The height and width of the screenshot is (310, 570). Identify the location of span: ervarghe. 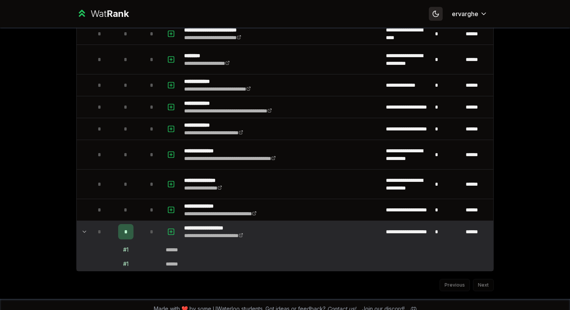
(465, 14).